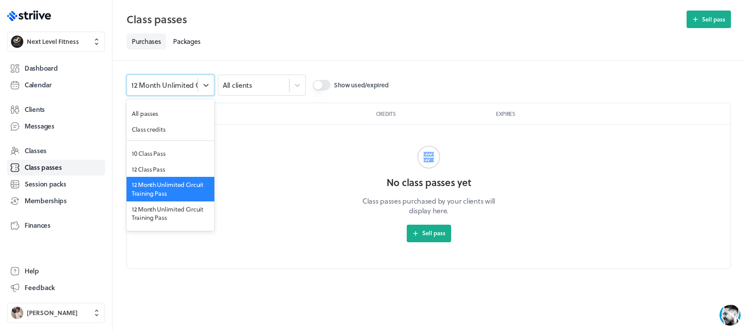  Describe the element at coordinates (35, 109) in the screenshot. I see `span: Clients` at that location.